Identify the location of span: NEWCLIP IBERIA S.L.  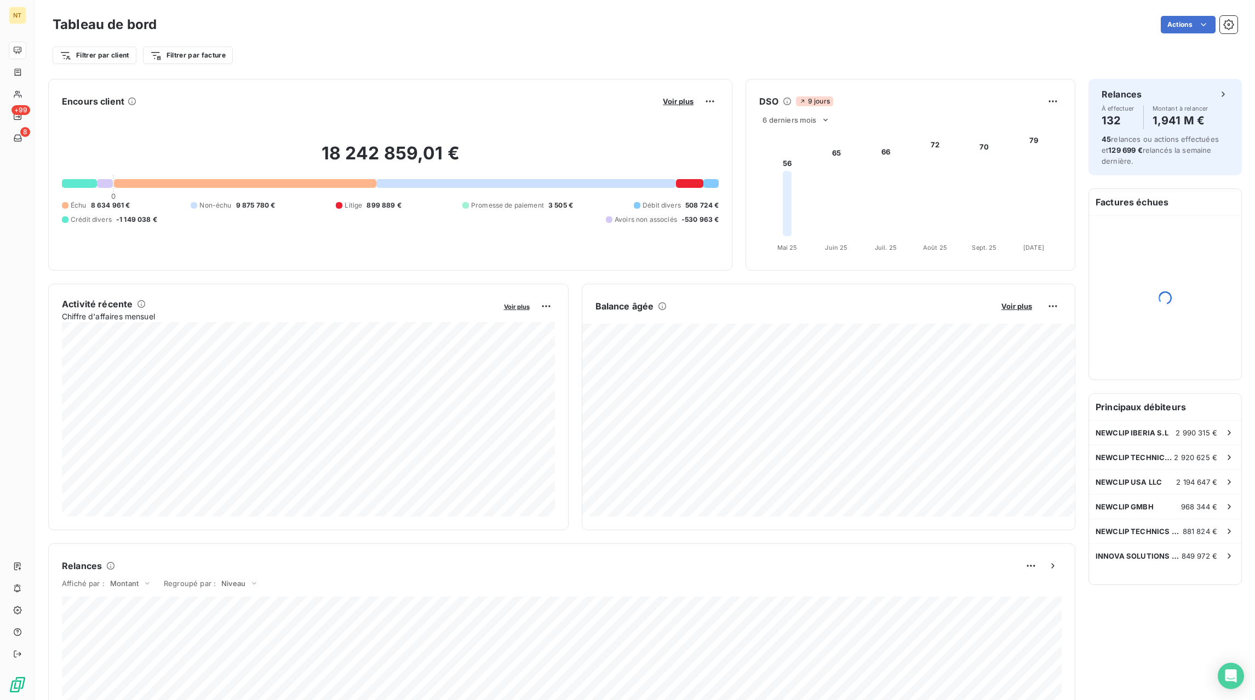
(1131, 433).